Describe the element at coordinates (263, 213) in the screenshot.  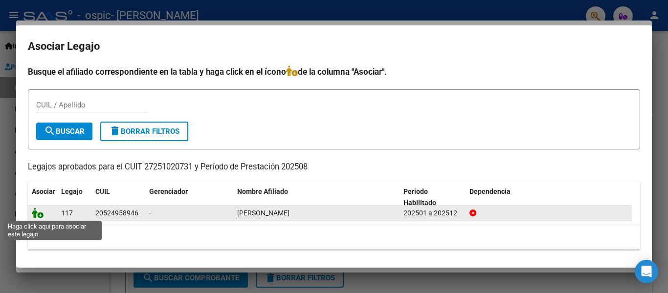
I see `span: SOSA VALENTINO ISMAEL` at that location.